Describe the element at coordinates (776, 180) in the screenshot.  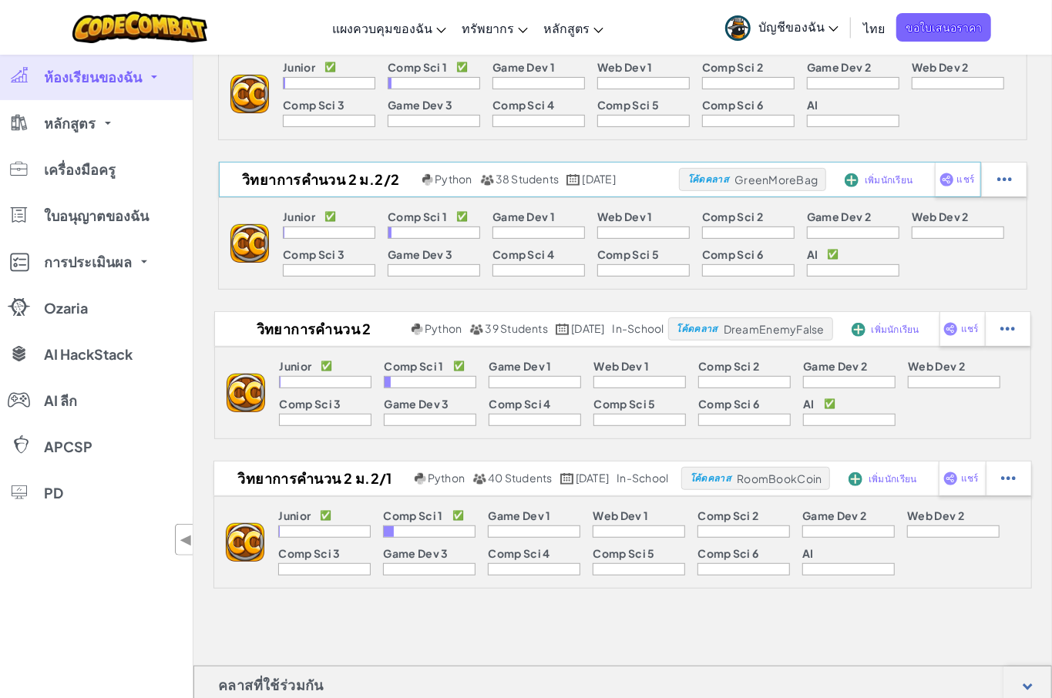
I see `span: GreenMoreBag` at that location.